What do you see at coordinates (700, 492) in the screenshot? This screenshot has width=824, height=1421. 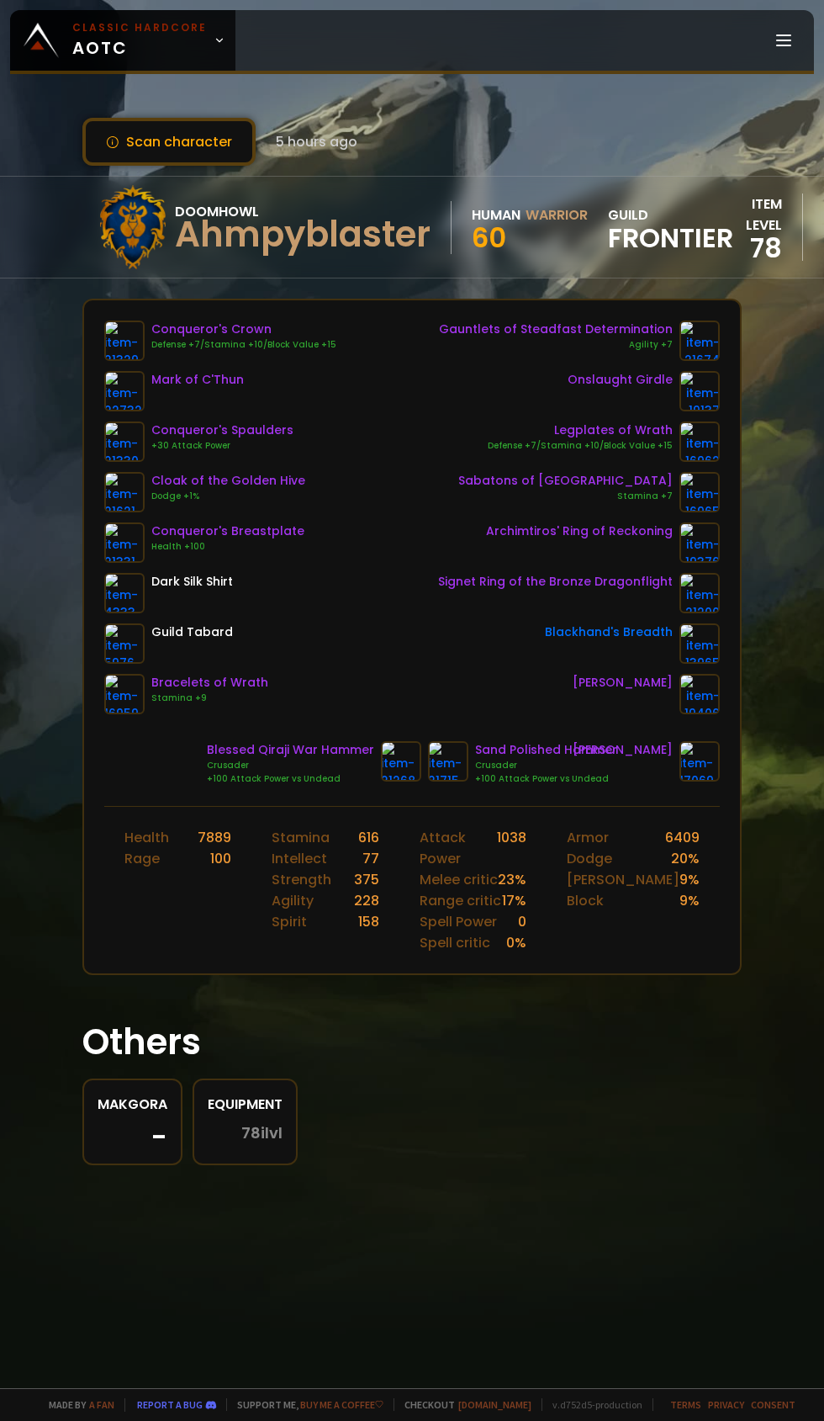 I see `img: item-16965` at bounding box center [700, 492].